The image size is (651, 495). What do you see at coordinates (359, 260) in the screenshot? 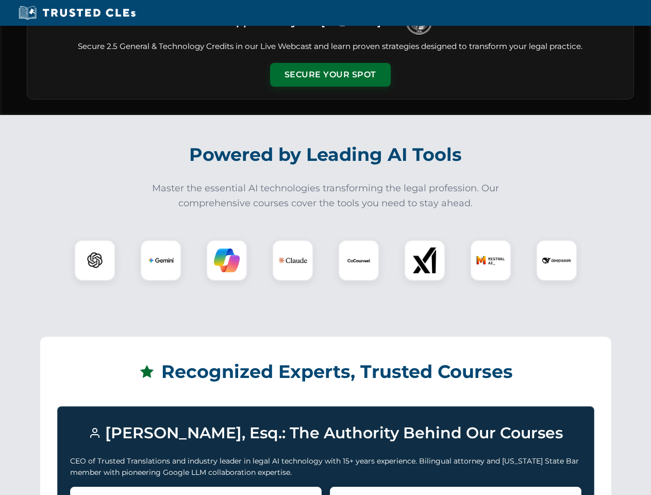
I see `div: CoCounsel` at bounding box center [359, 260].